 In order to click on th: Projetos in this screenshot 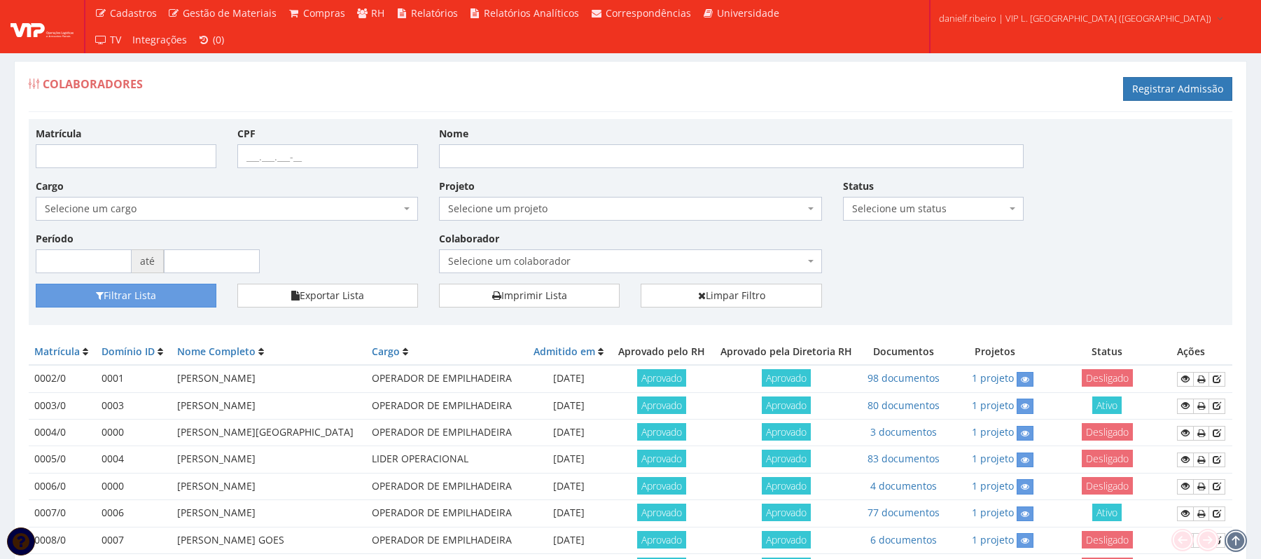, I will do `click(995, 352)`.